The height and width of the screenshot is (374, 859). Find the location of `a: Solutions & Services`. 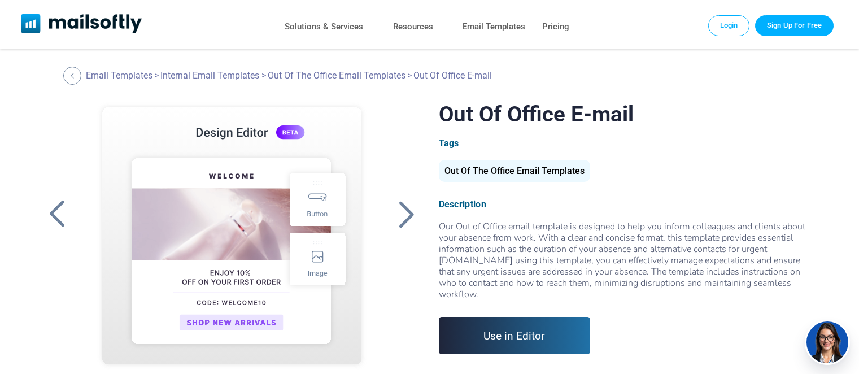

a: Solutions & Services is located at coordinates (324, 27).